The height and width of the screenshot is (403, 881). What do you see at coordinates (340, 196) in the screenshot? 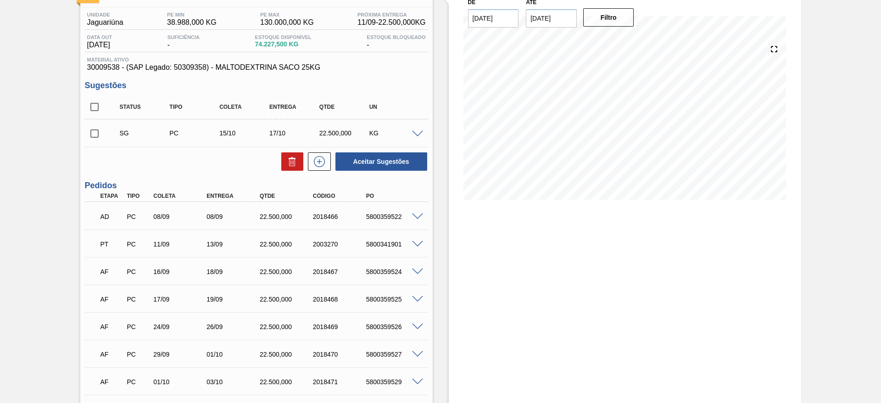
I see `div: Código` at bounding box center [340, 196].